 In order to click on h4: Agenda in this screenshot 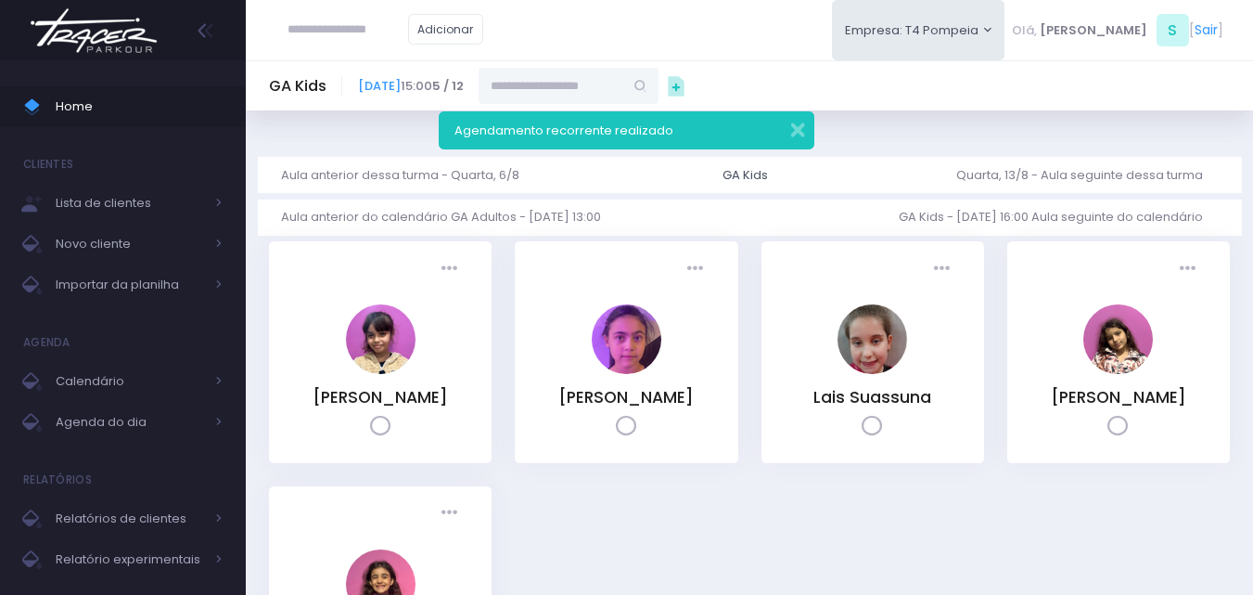, I will do `click(46, 342)`.